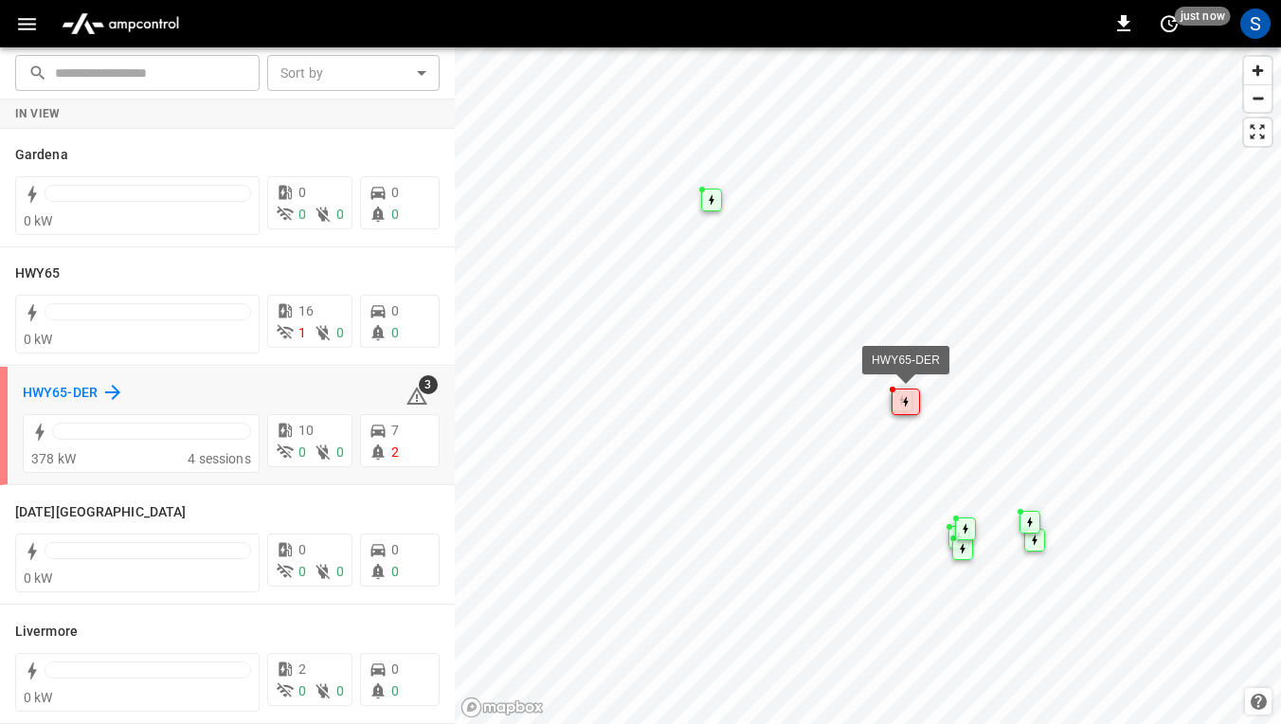 This screenshot has height=724, width=1281. What do you see at coordinates (395, 430) in the screenshot?
I see `span: 7` at bounding box center [395, 430].